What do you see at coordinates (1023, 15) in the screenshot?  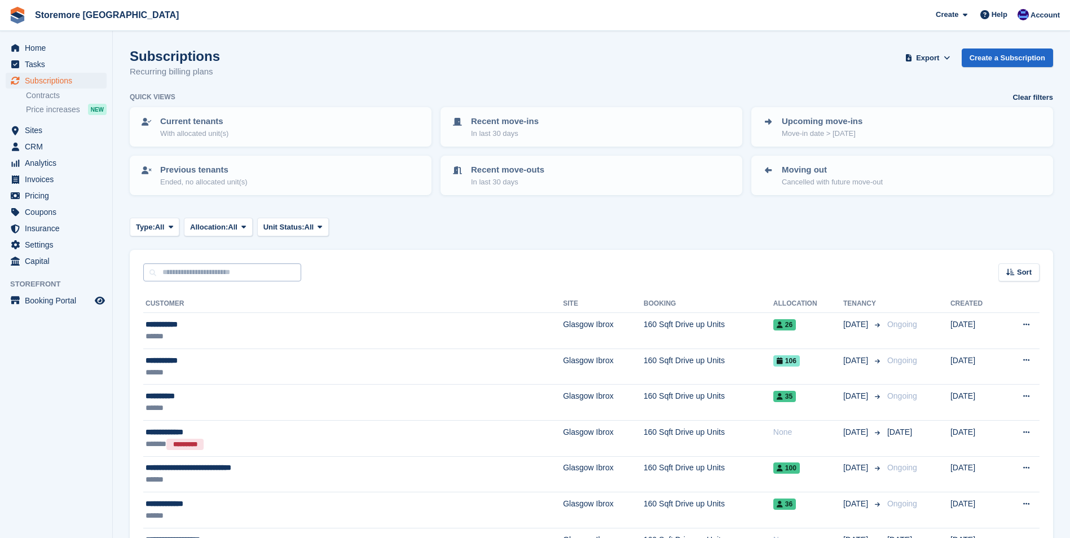 I see `img: Angela` at bounding box center [1023, 15].